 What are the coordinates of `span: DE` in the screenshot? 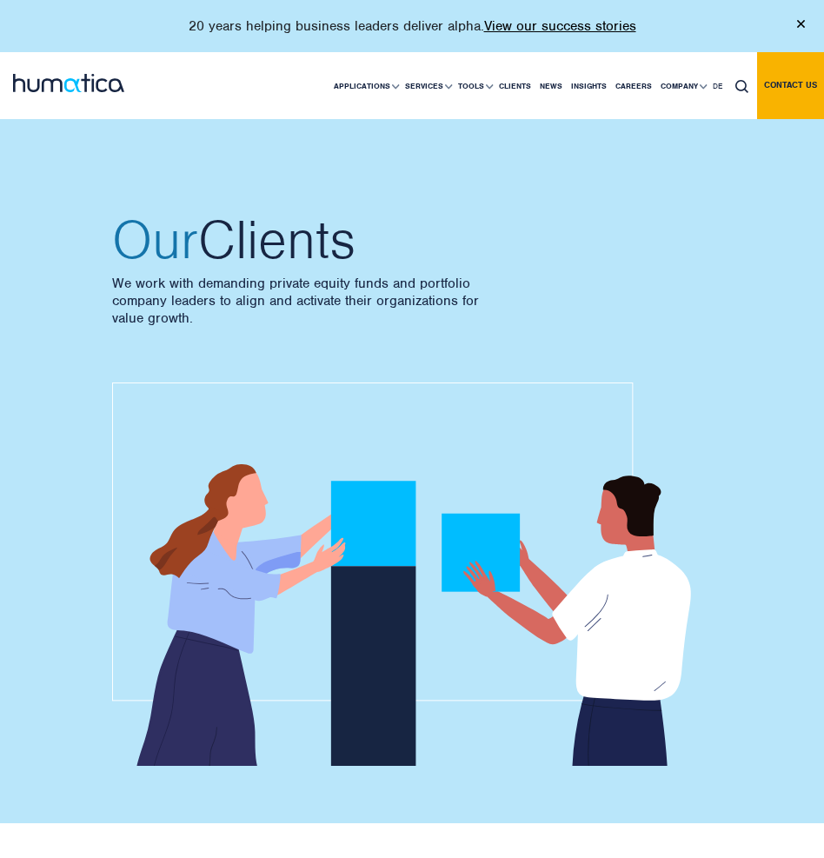 It's located at (717, 86).